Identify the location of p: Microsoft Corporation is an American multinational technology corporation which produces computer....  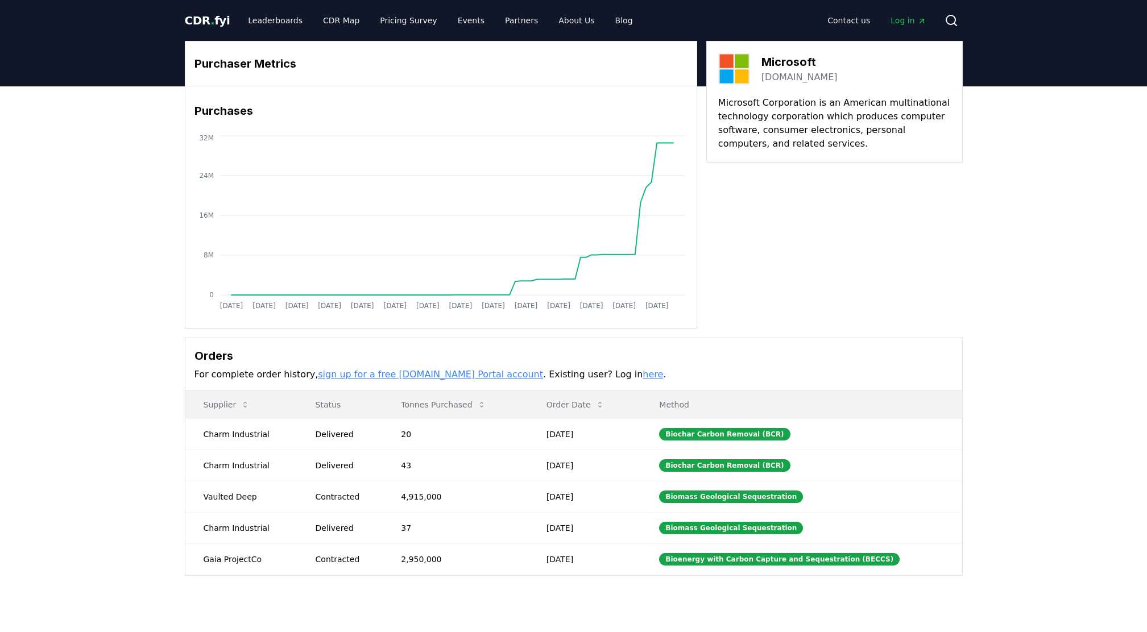
(834, 123).